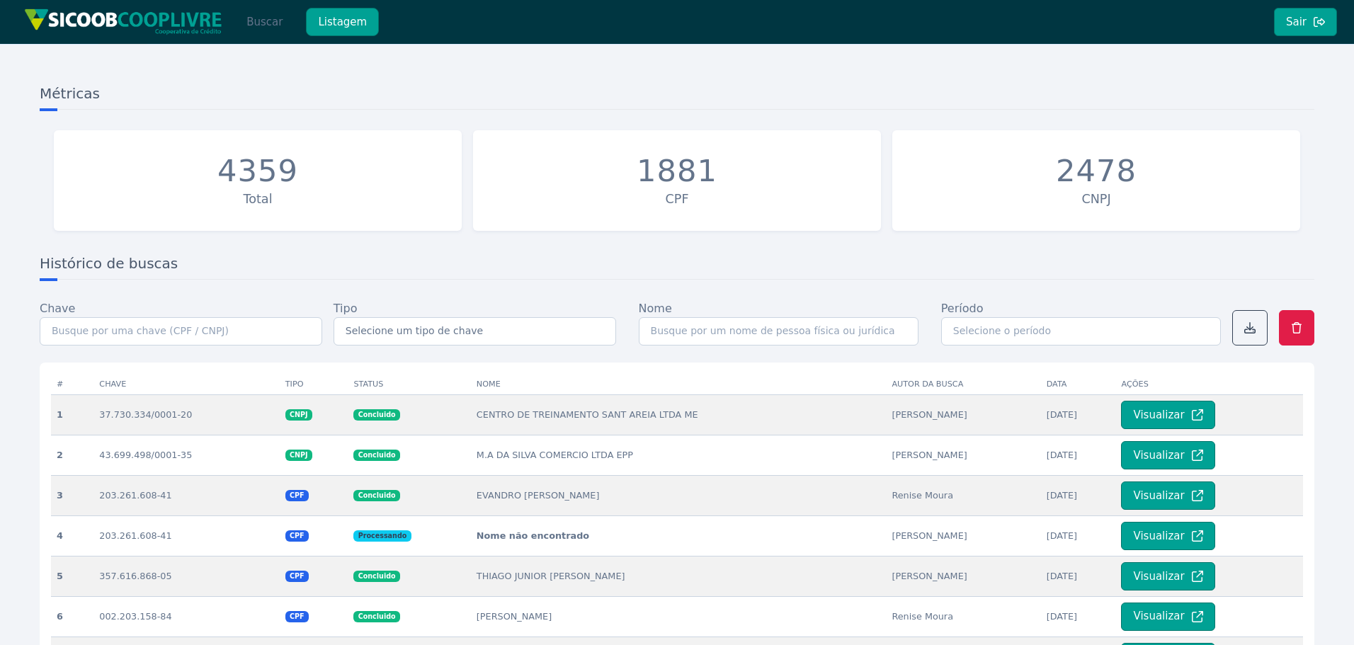  What do you see at coordinates (57, 309) in the screenshot?
I see `label: Chave` at bounding box center [57, 309].